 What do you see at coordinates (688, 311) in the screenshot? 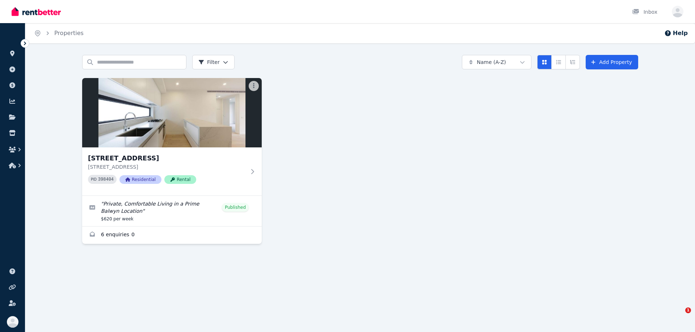
I see `span: 1` at bounding box center [688, 311].